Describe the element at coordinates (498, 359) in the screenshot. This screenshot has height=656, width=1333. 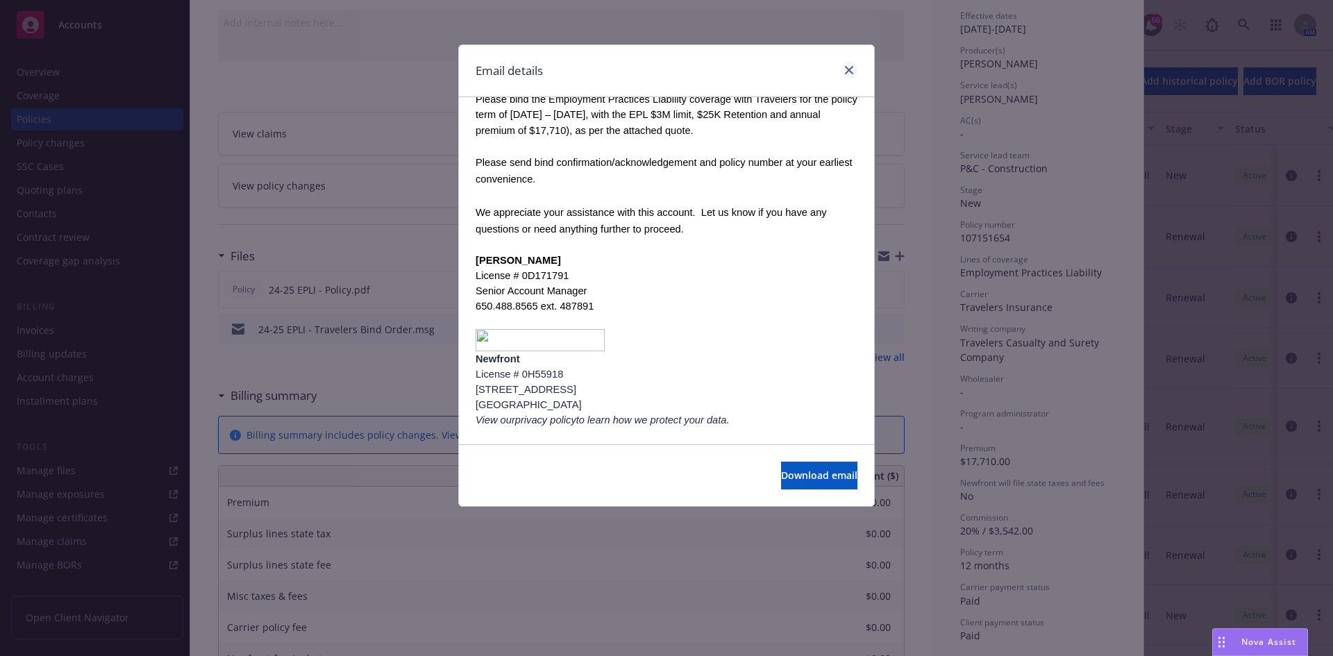
I see `span: Newfront` at that location.